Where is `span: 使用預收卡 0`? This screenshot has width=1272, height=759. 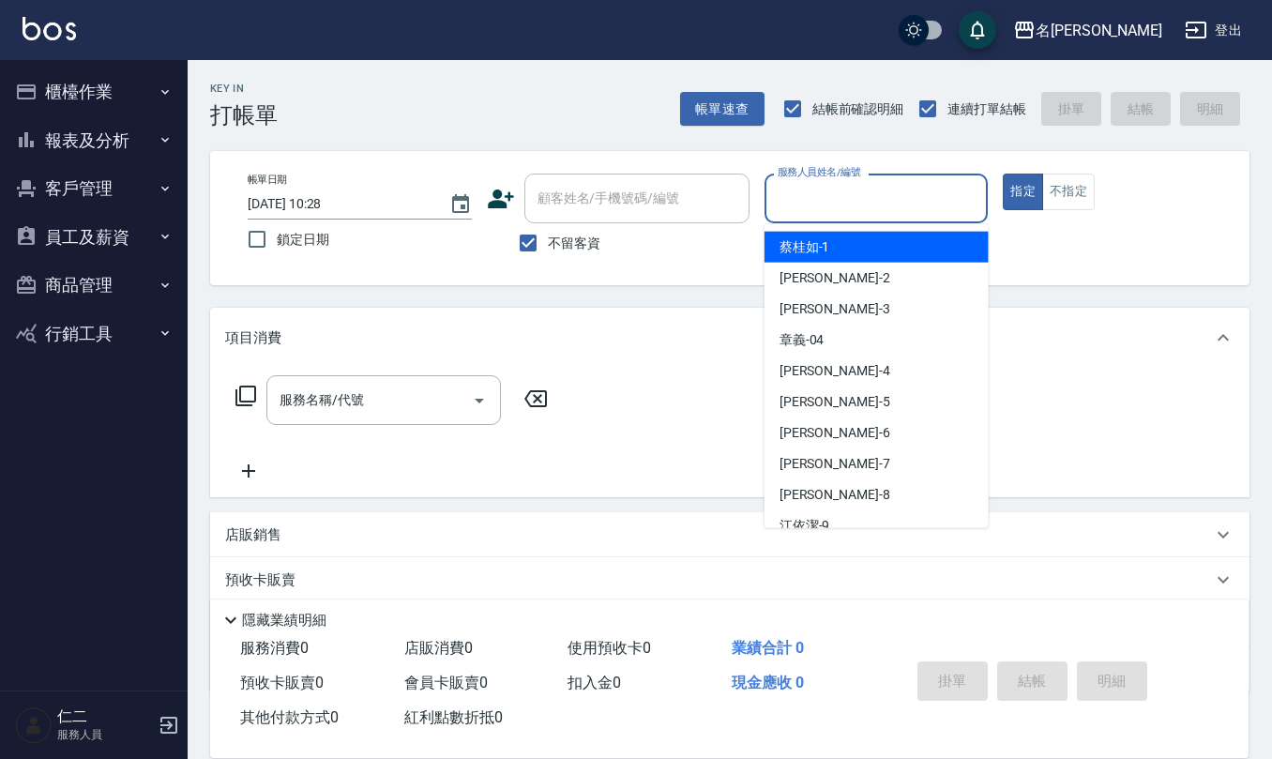
span: 使用預收卡 0 is located at coordinates (609, 647).